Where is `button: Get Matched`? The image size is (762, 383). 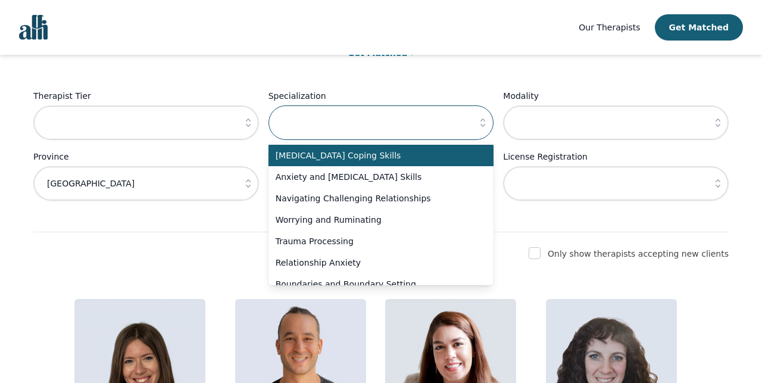
button: Get Matched is located at coordinates (699, 27).